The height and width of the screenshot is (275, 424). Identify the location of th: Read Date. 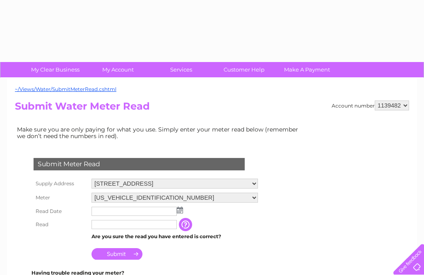
(60, 211).